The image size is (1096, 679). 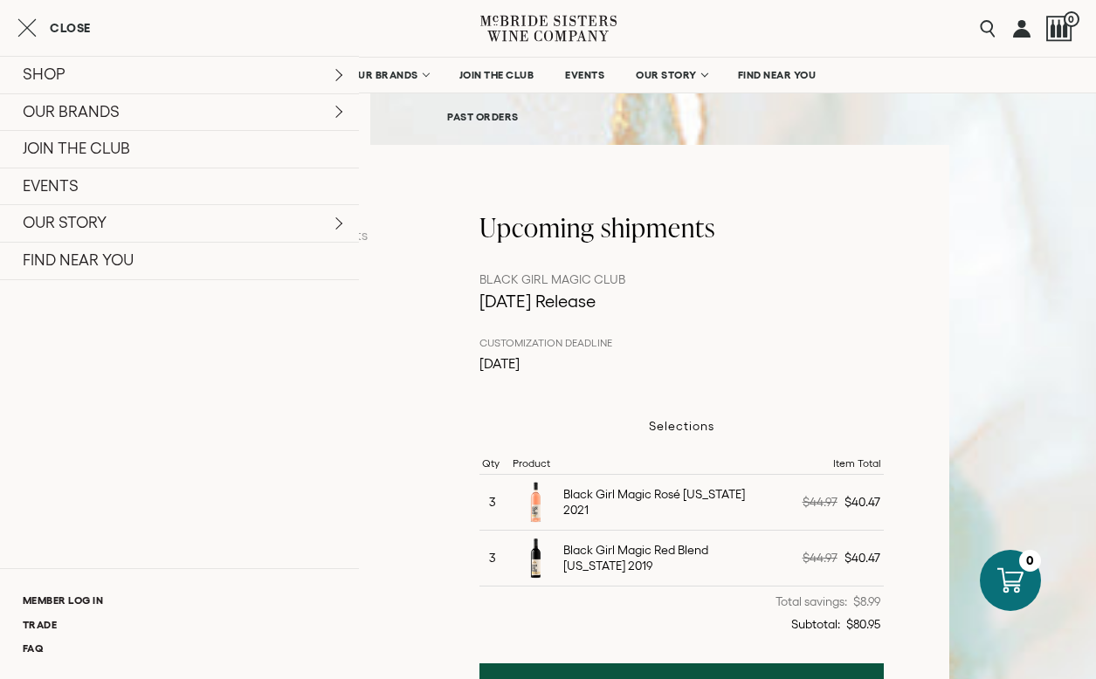 I want to click on span: EVENTS, so click(x=584, y=75).